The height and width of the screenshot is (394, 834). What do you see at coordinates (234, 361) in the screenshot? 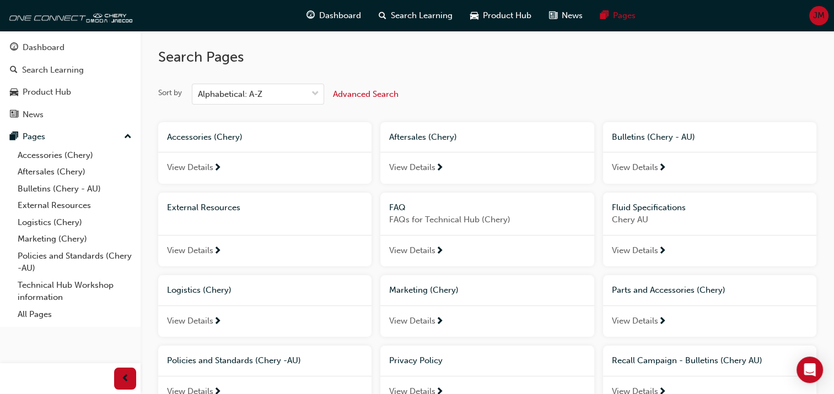
I see `span: Policies and Standards (Chery -AU)` at bounding box center [234, 361].